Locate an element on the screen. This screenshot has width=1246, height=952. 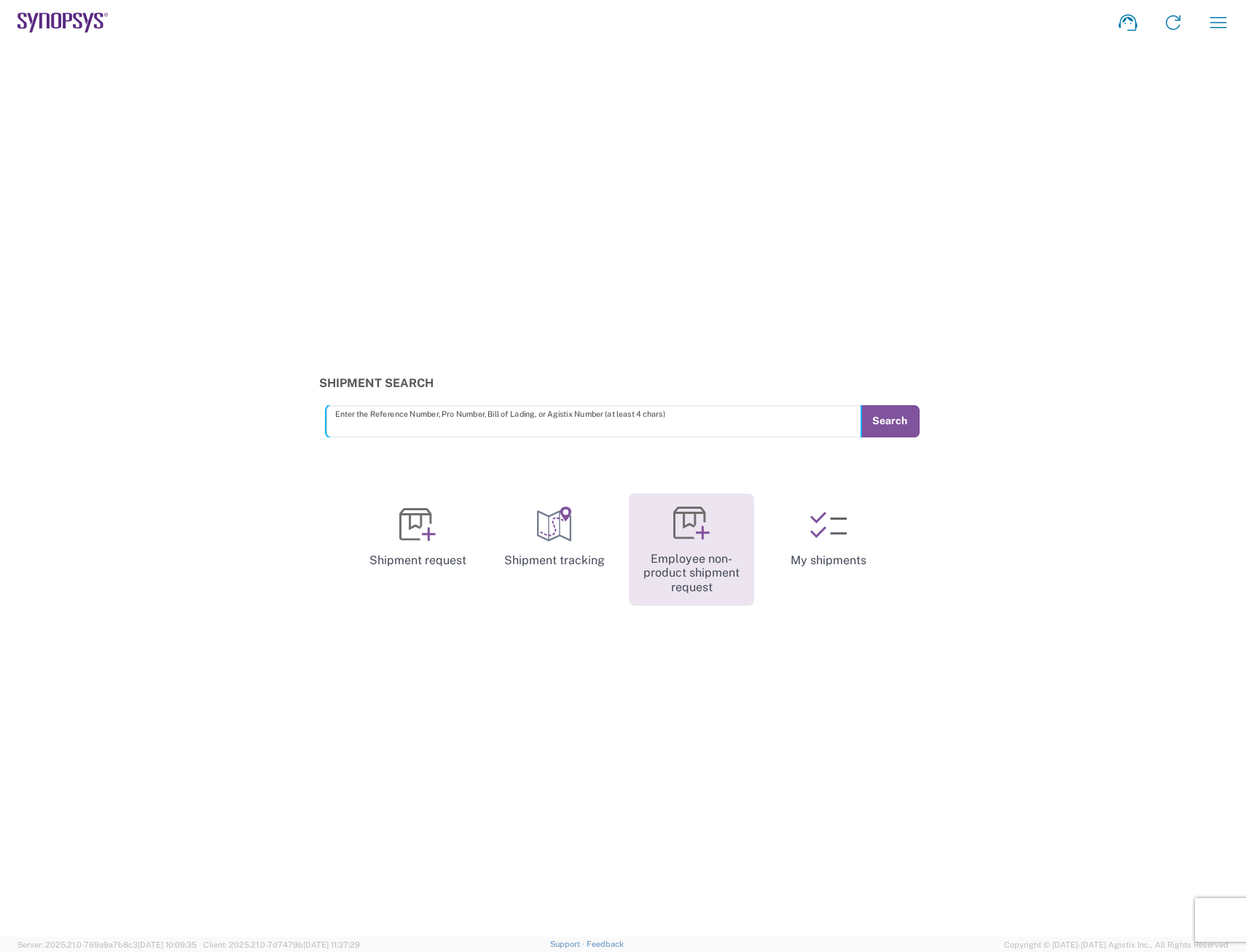
h3: Shipment Search is located at coordinates (623, 383).